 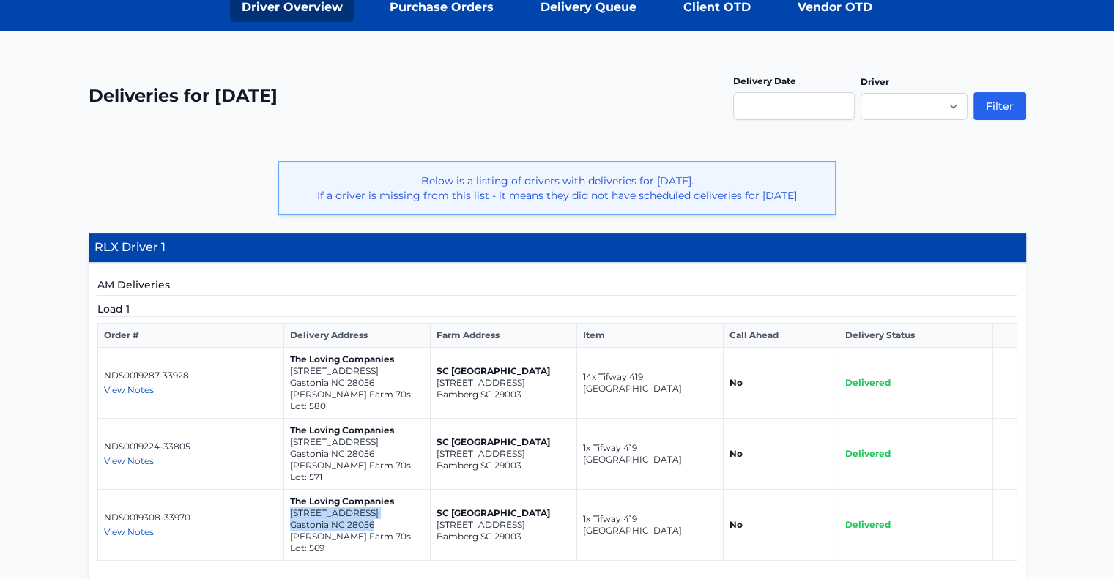 I want to click on p: NDS0019224-33805, so click(x=190, y=447).